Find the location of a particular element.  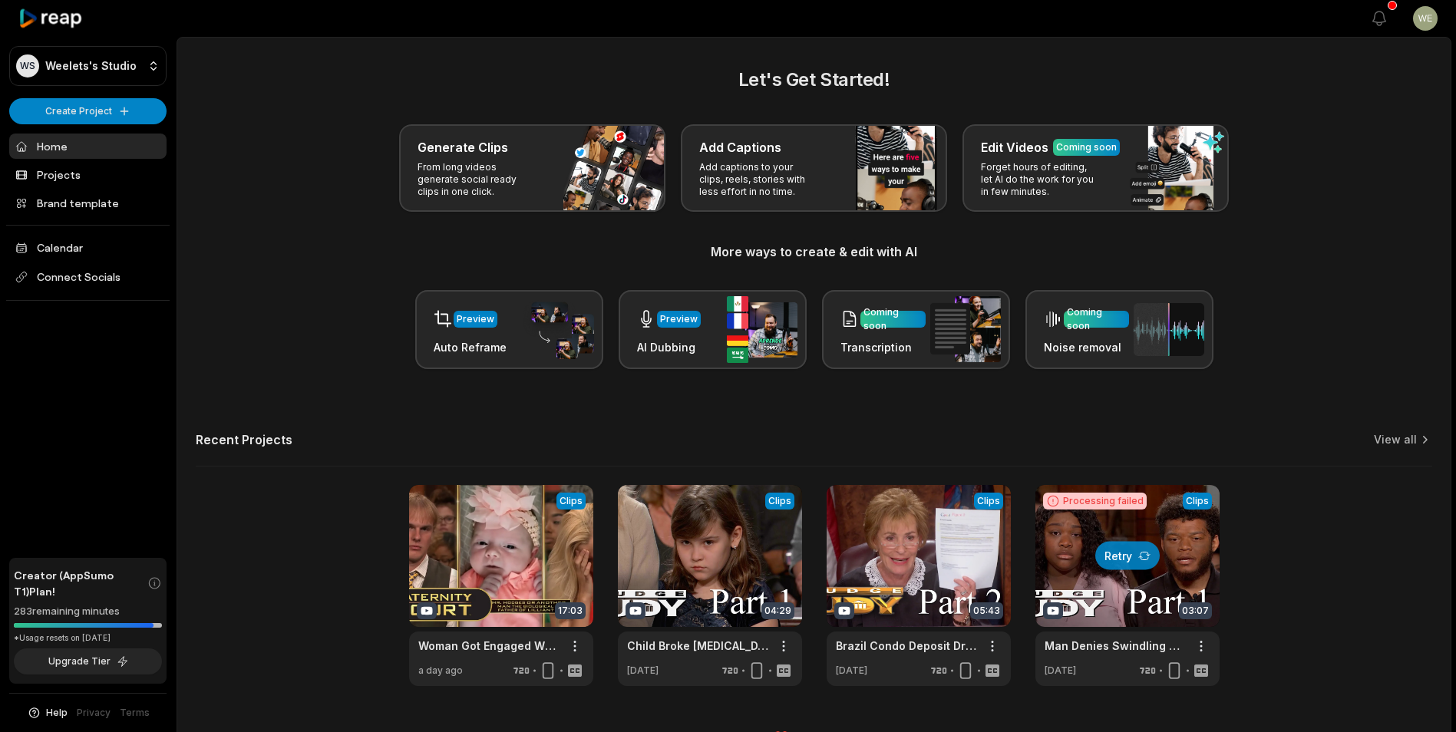

a: Privacy is located at coordinates (94, 713).